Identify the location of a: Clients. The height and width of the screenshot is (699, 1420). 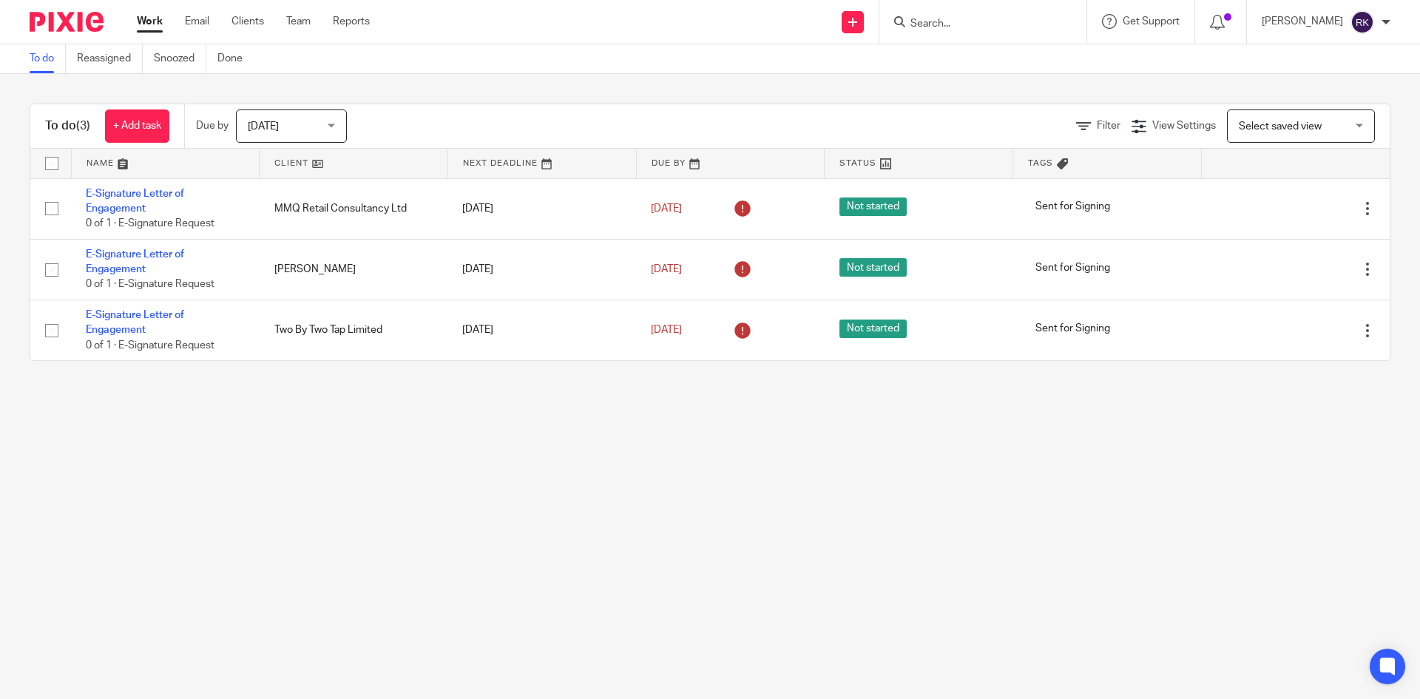
(248, 21).